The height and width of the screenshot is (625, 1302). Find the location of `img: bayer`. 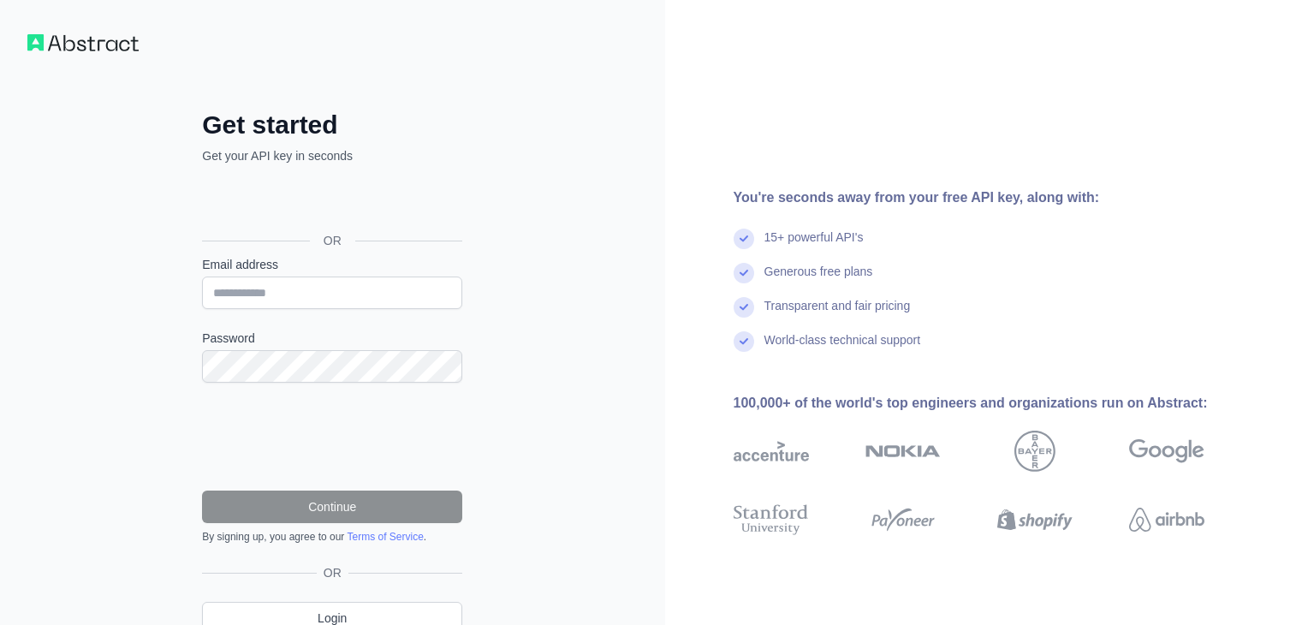

img: bayer is located at coordinates (1035, 451).